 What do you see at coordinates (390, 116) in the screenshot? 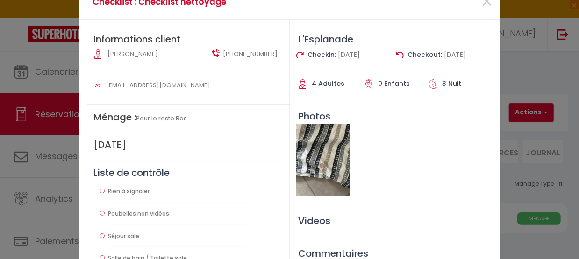
I see `h3: Photos` at bounding box center [390, 116].